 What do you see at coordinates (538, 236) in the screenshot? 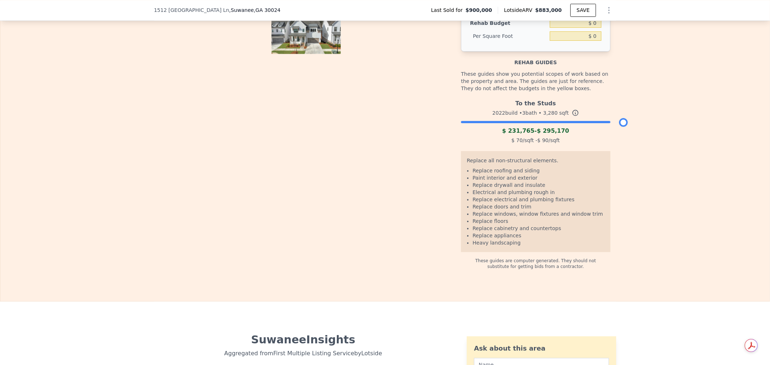
I see `li: Replace appliances` at bounding box center [538, 236].